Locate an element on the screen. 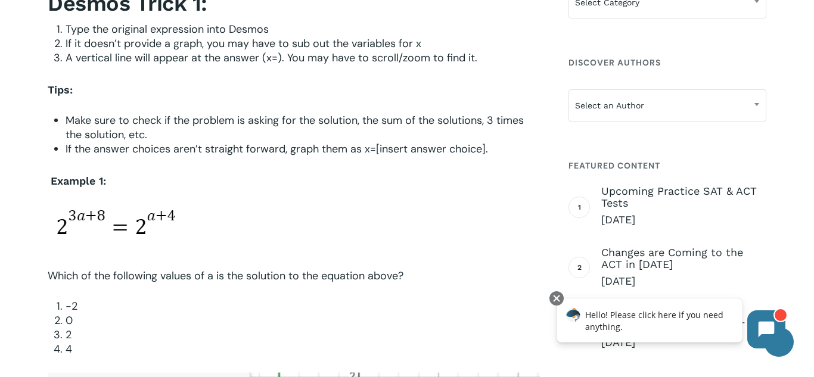 This screenshot has width=814, height=377. span: -2 is located at coordinates (72, 306).